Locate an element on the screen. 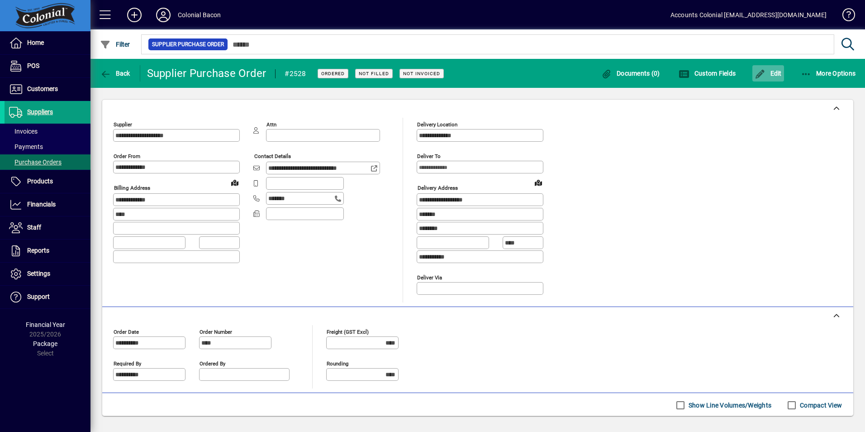 The height and width of the screenshot is (432, 865). mat-label: Deliver via is located at coordinates (430, 277).